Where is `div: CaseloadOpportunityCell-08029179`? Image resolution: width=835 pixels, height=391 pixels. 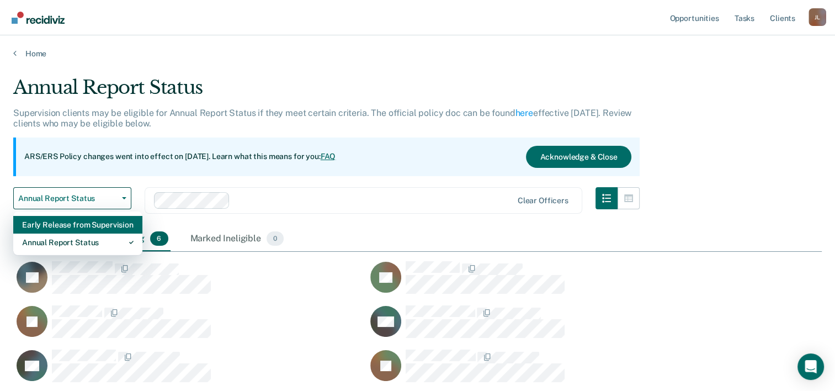 div: CaseloadOpportunityCell-08029179 is located at coordinates (544, 283).